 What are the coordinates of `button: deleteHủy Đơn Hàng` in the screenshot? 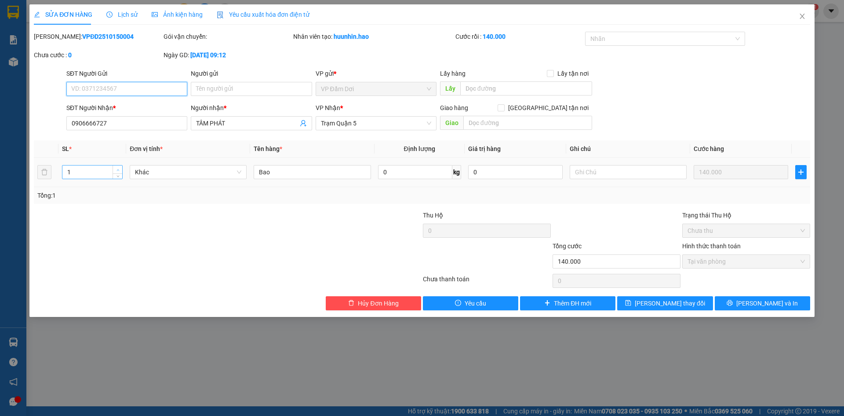 It's located at (373, 303).